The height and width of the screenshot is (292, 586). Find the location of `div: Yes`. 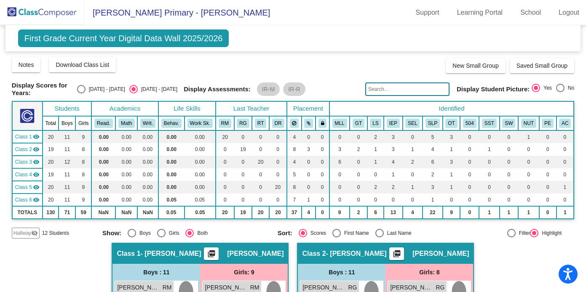

div: Yes is located at coordinates (546, 88).